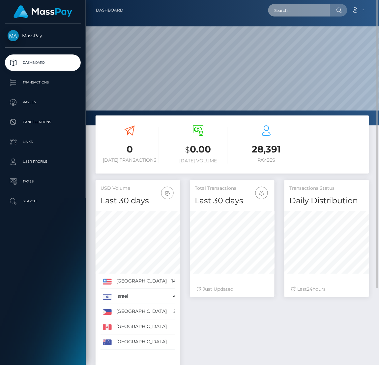 The image size is (379, 365). I want to click on img: MassPay, so click(13, 36).